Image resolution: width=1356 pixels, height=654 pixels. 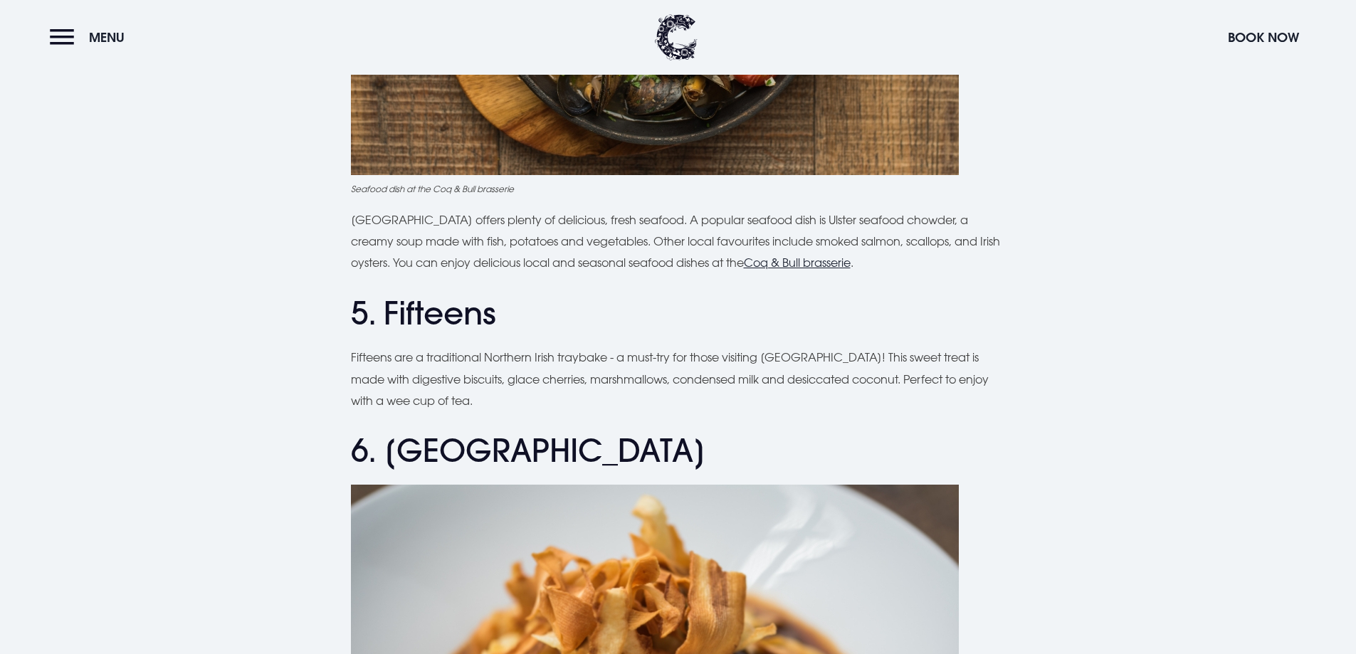 I want to click on a: Coq & Bull brasserie, so click(x=797, y=263).